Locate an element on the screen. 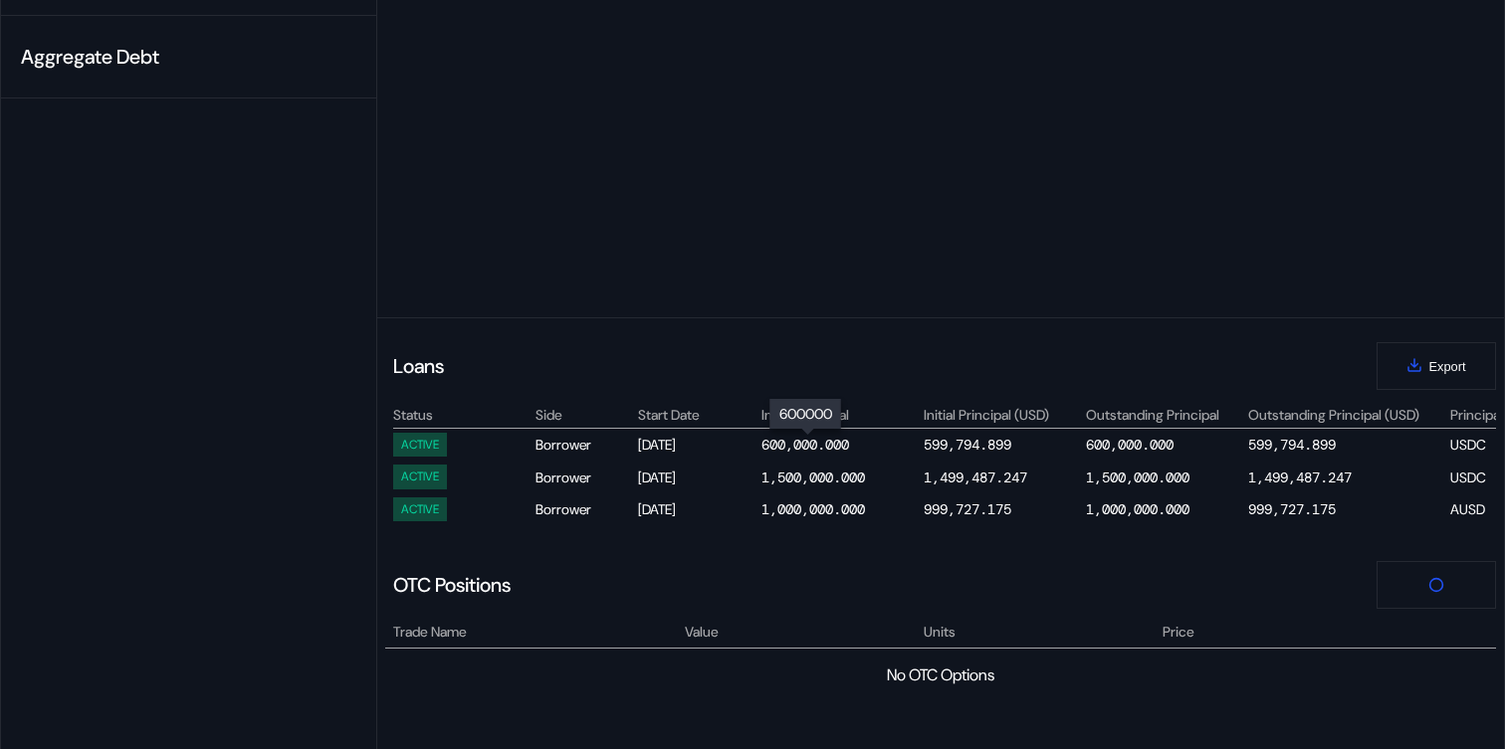 This screenshot has width=1505, height=749. span: Export is located at coordinates (1447, 366).